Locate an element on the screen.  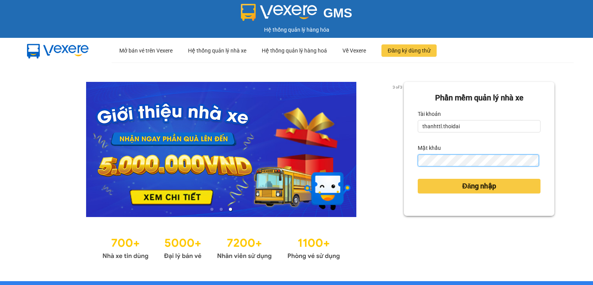
span: Đăng ký dùng thử is located at coordinates (409, 51).